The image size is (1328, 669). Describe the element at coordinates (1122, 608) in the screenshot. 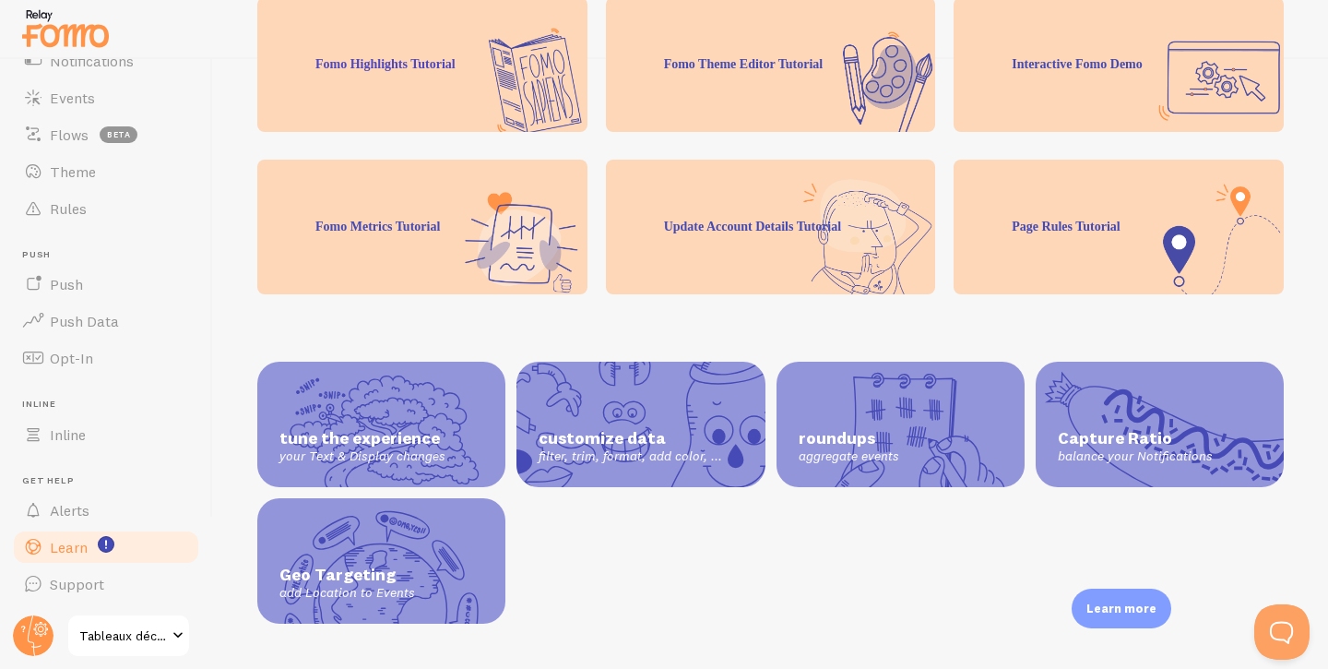

I see `div: Learn more` at that location.